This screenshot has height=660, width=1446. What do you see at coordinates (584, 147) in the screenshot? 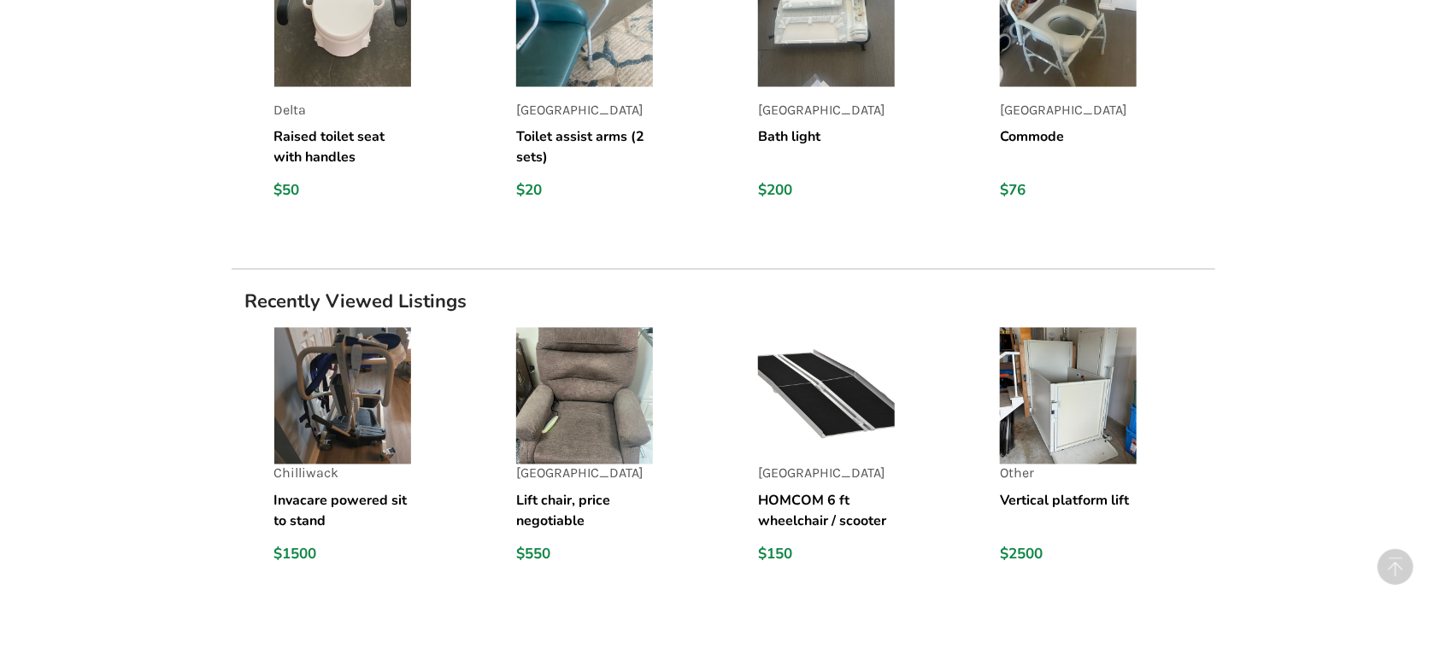
I see `h5: Toilet assist arms (2 sets)` at bounding box center [584, 147].